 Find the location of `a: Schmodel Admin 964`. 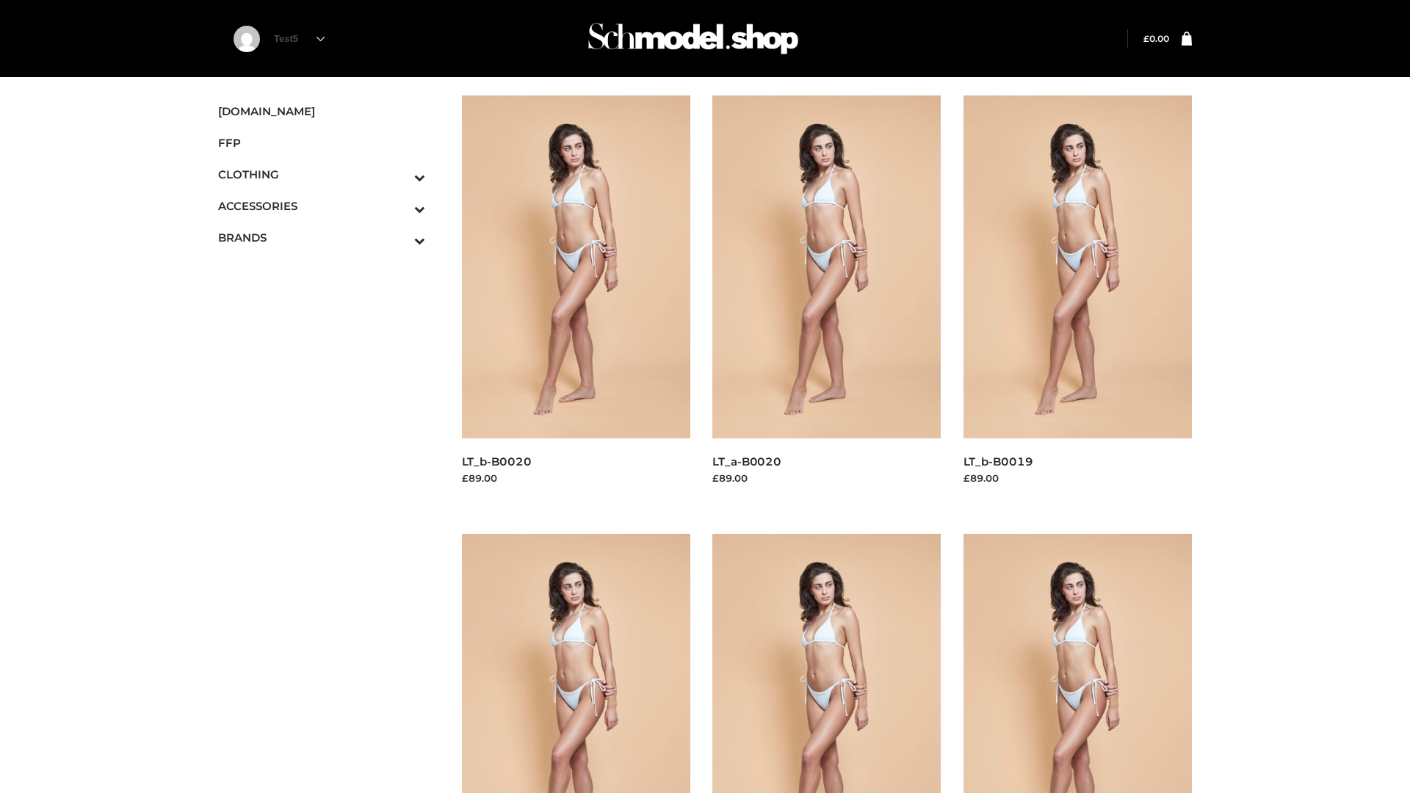

a: Schmodel Admin 964 is located at coordinates (693, 38).